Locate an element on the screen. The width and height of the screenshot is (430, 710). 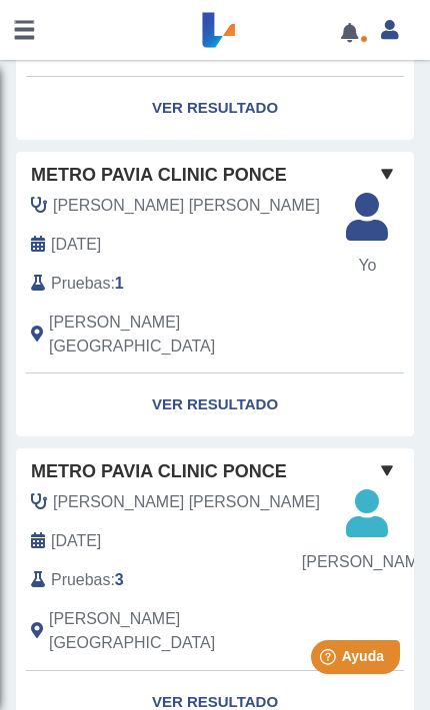
b: 1 is located at coordinates (119, 283).